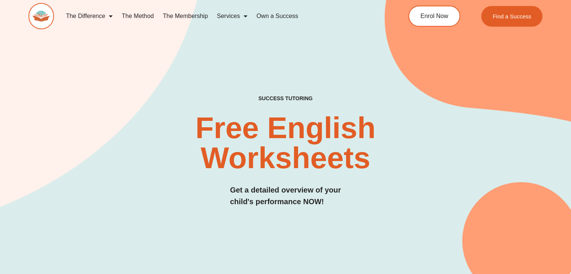  I want to click on h3: Get a detailed overview of your child's performance NOW!, so click(286, 196).